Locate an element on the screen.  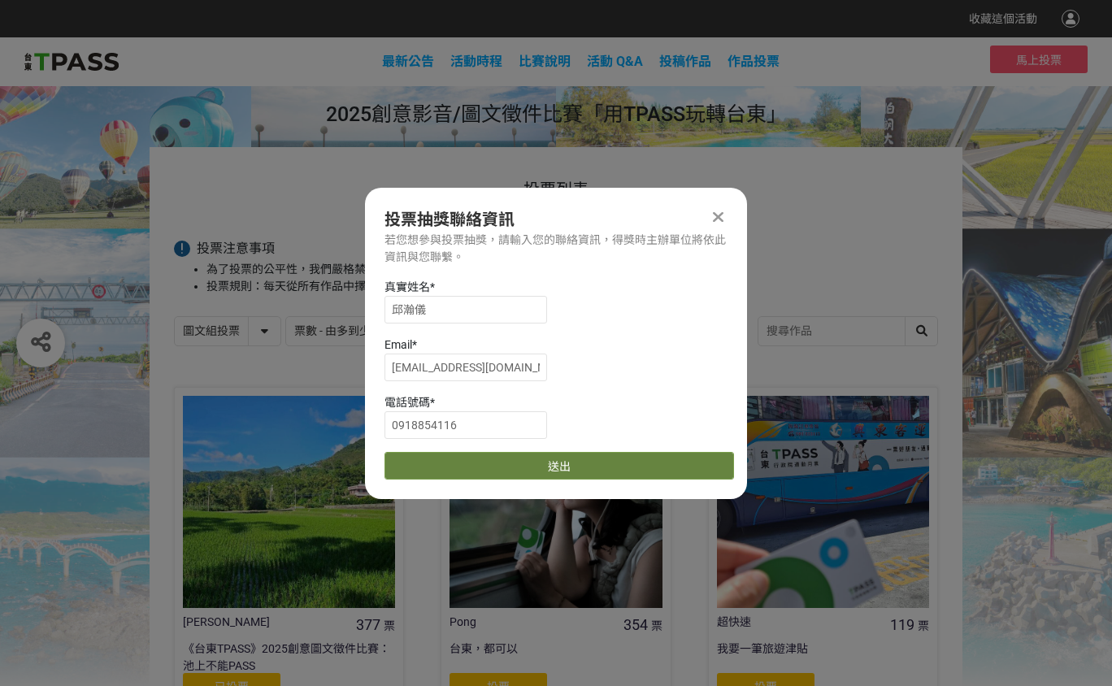
li: 為了投票的公平性，我們嚴格禁止灌票行為，所有投票者皆需經過 LINE 登入認證。 is located at coordinates (572, 269).